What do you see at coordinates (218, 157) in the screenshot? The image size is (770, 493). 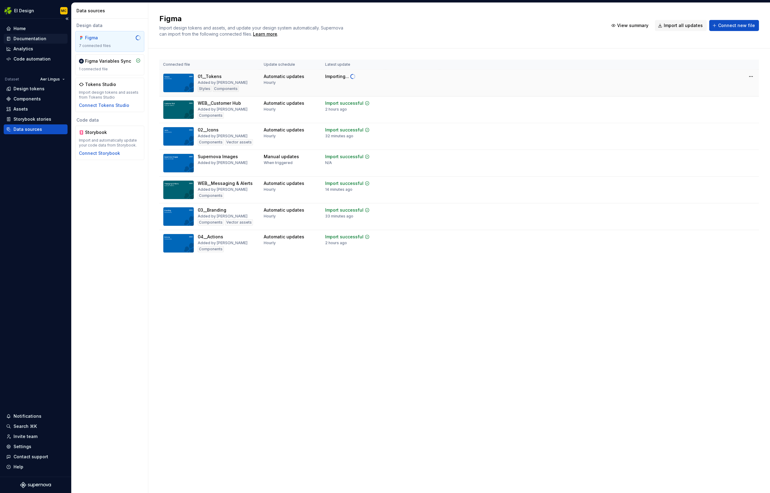 I see `div: Supernova Images` at bounding box center [218, 157].